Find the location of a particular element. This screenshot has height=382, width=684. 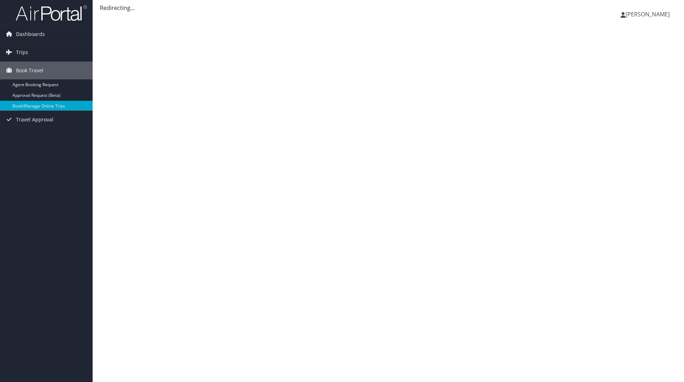

span: Trips is located at coordinates (22, 52).